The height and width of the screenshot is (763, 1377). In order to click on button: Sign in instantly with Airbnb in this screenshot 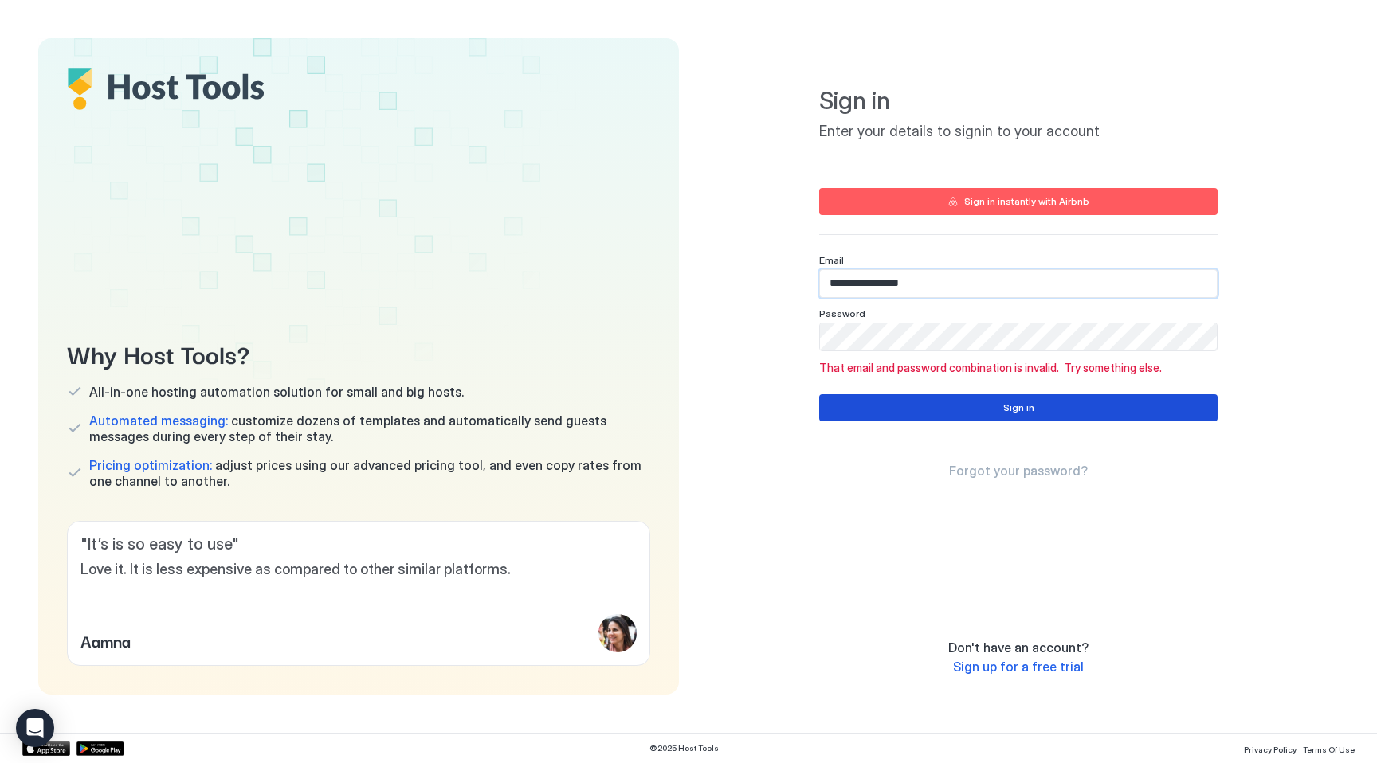, I will do `click(1018, 202)`.